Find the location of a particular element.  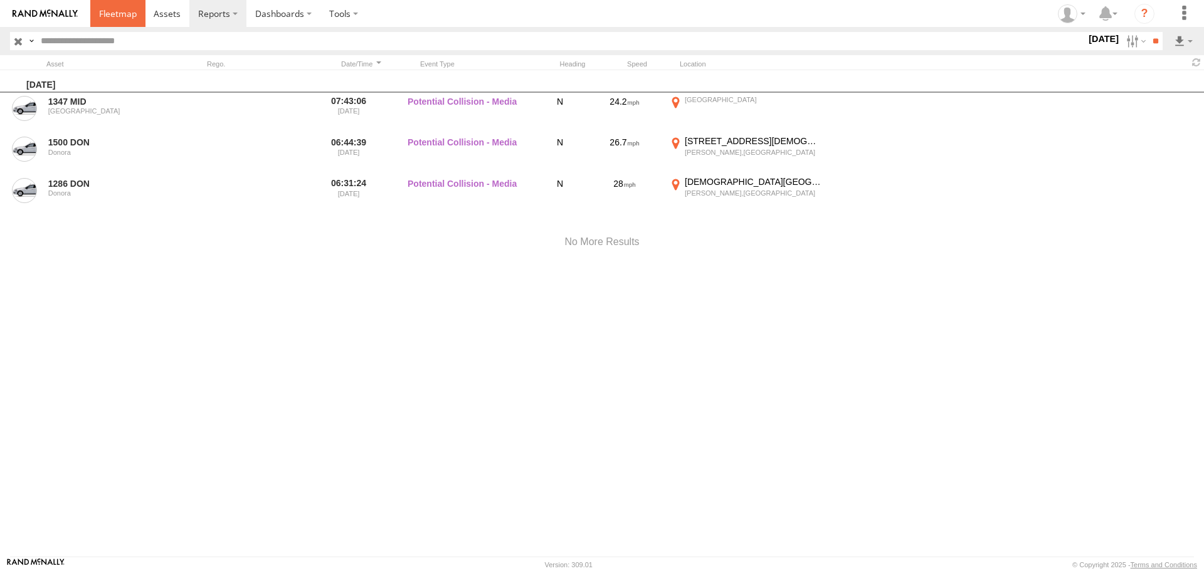

label: Search Filter Options is located at coordinates (1134, 41).